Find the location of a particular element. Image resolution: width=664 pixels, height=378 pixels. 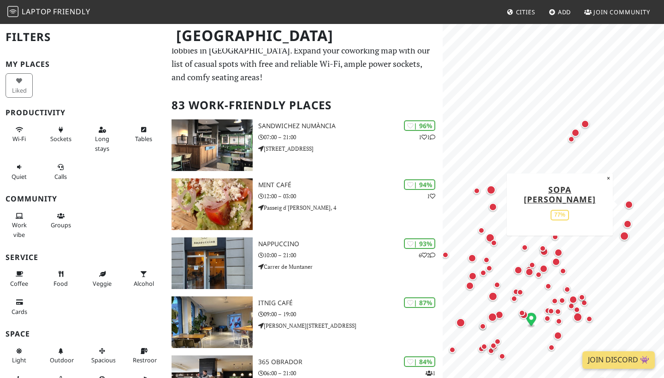

a: Nappuccino | 93% 62 Nappuccino 10:00 – 21:00 Carrer de Muntaner is located at coordinates (304, 263).